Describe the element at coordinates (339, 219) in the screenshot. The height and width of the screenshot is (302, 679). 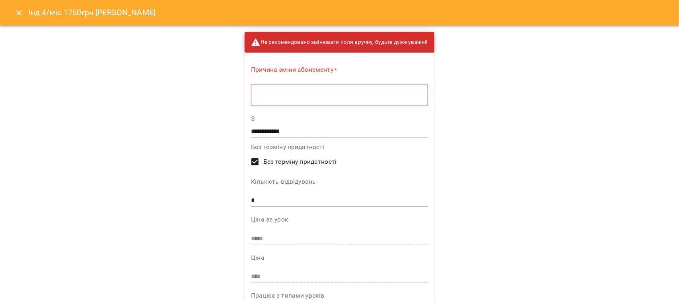
I see `label: Ціна за урок` at that location.